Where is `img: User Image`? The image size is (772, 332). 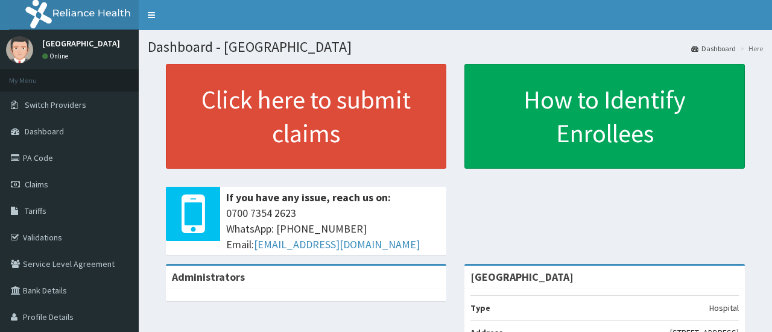
img: User Image is located at coordinates (19, 49).